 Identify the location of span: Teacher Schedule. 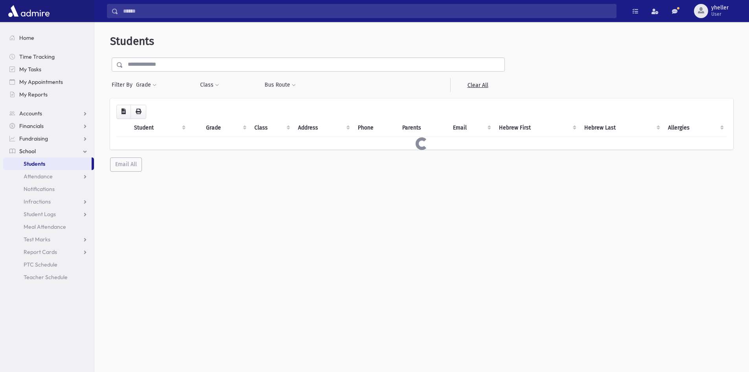
(46, 277).